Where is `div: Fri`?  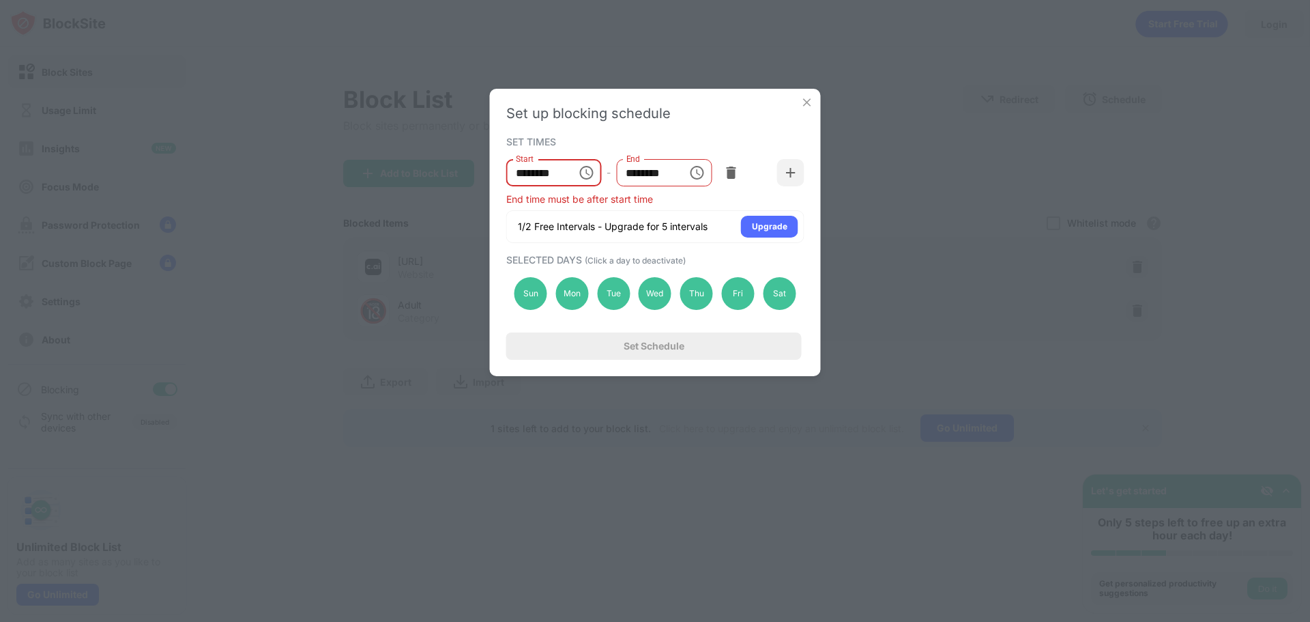
div: Fri is located at coordinates (739, 293).